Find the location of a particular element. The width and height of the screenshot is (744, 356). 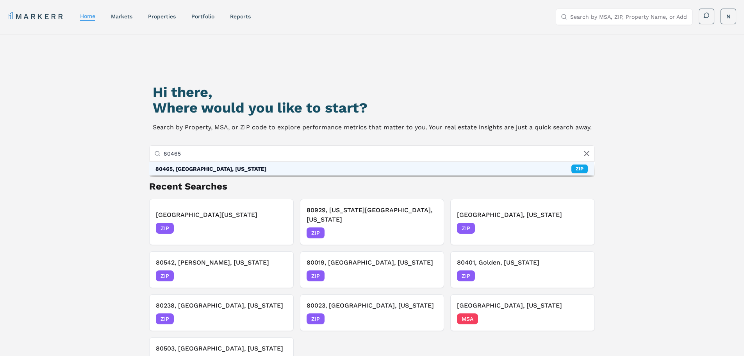

span: MSA is located at coordinates (467, 318).